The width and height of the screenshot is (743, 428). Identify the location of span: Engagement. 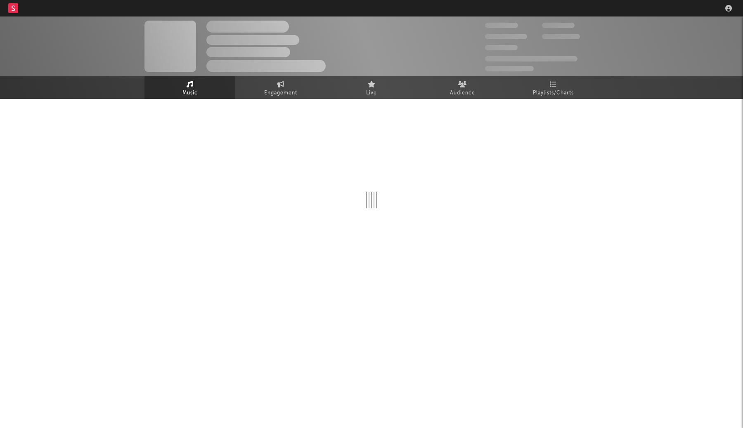
(281, 93).